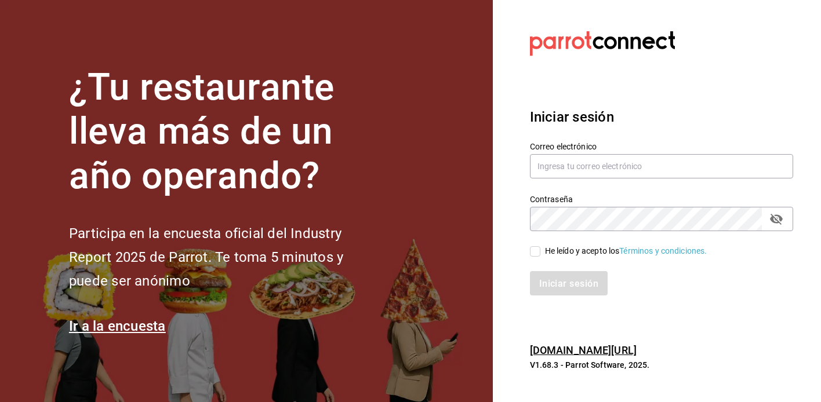 This screenshot has width=821, height=402. I want to click on font: V1.68.3 - Parrot Software, 2025., so click(590, 365).